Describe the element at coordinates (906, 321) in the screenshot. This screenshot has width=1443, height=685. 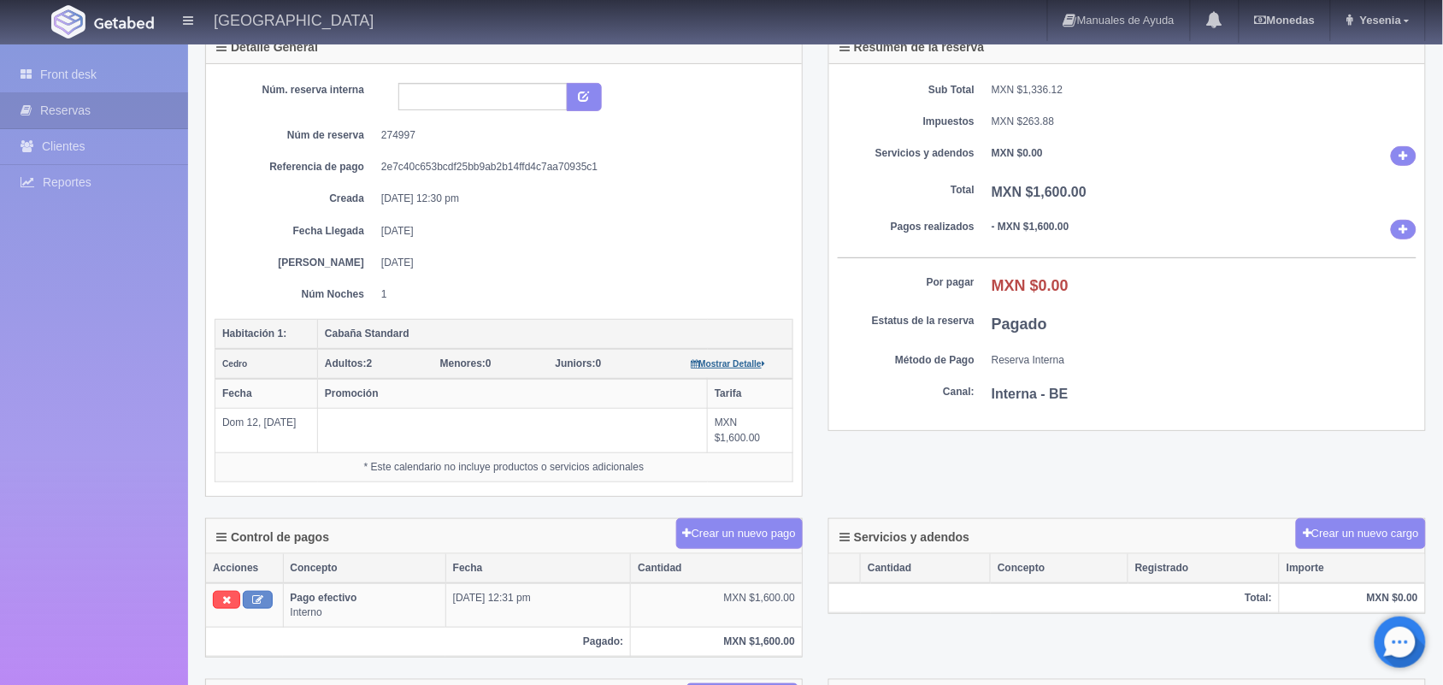
I see `dt: Estatus de la reserva` at that location.